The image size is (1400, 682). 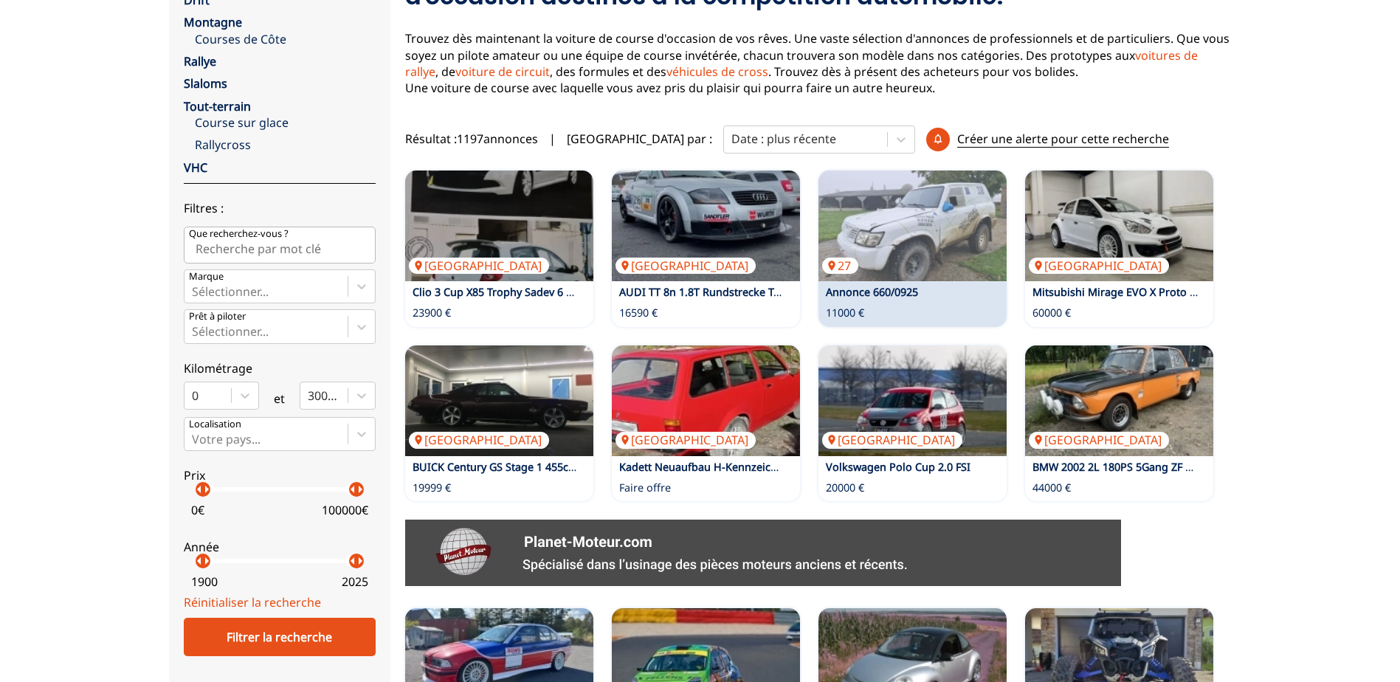 What do you see at coordinates (871, 291) in the screenshot?
I see `a: Annonce 660/0925` at bounding box center [871, 291].